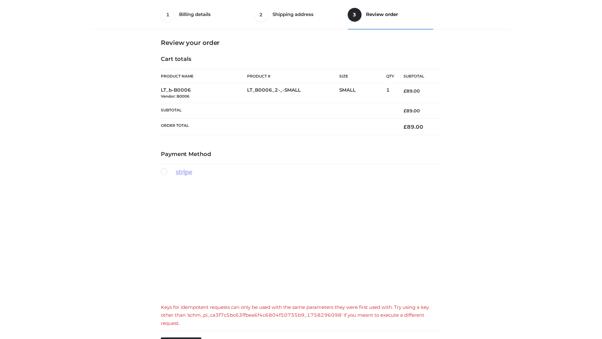  What do you see at coordinates (390, 76) in the screenshot?
I see `th: Qty` at bounding box center [390, 76].